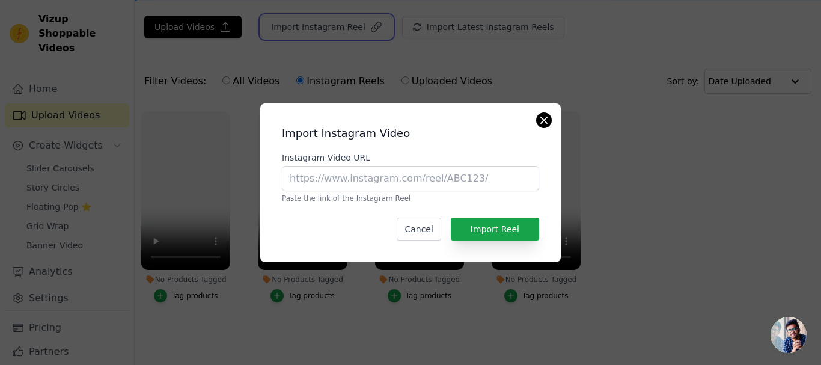  What do you see at coordinates (544, 120) in the screenshot?
I see `button: Close modal` at bounding box center [544, 120].